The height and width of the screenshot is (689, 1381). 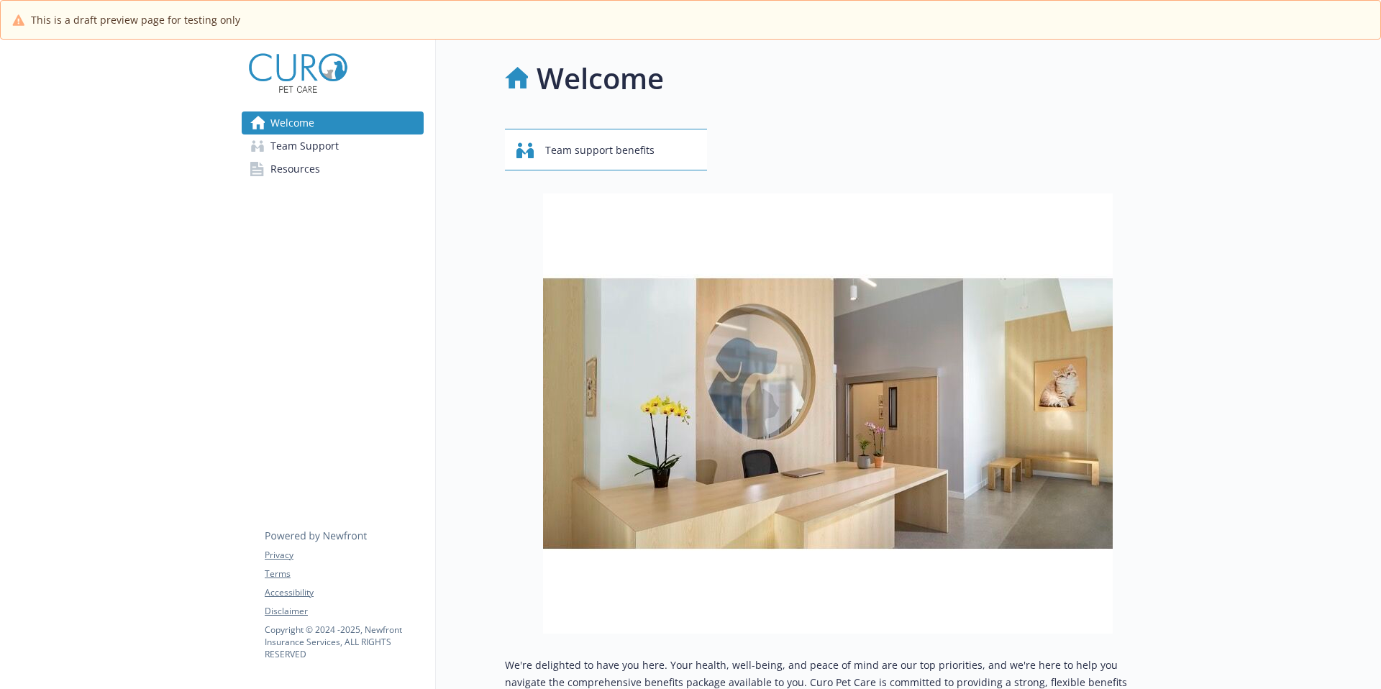 What do you see at coordinates (292, 123) in the screenshot?
I see `span: Welcome` at bounding box center [292, 123].